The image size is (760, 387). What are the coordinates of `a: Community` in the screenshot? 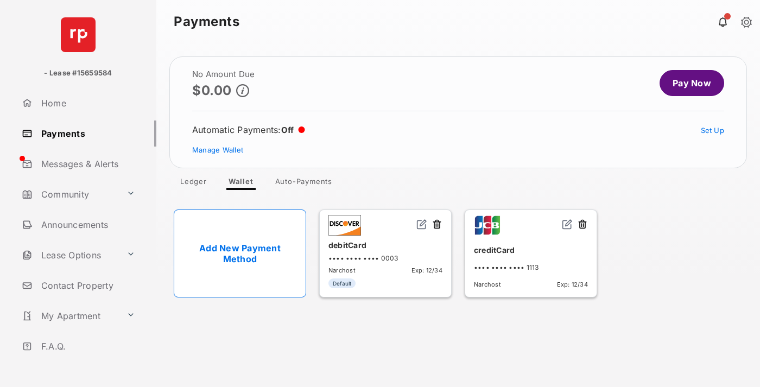 It's located at (70, 194).